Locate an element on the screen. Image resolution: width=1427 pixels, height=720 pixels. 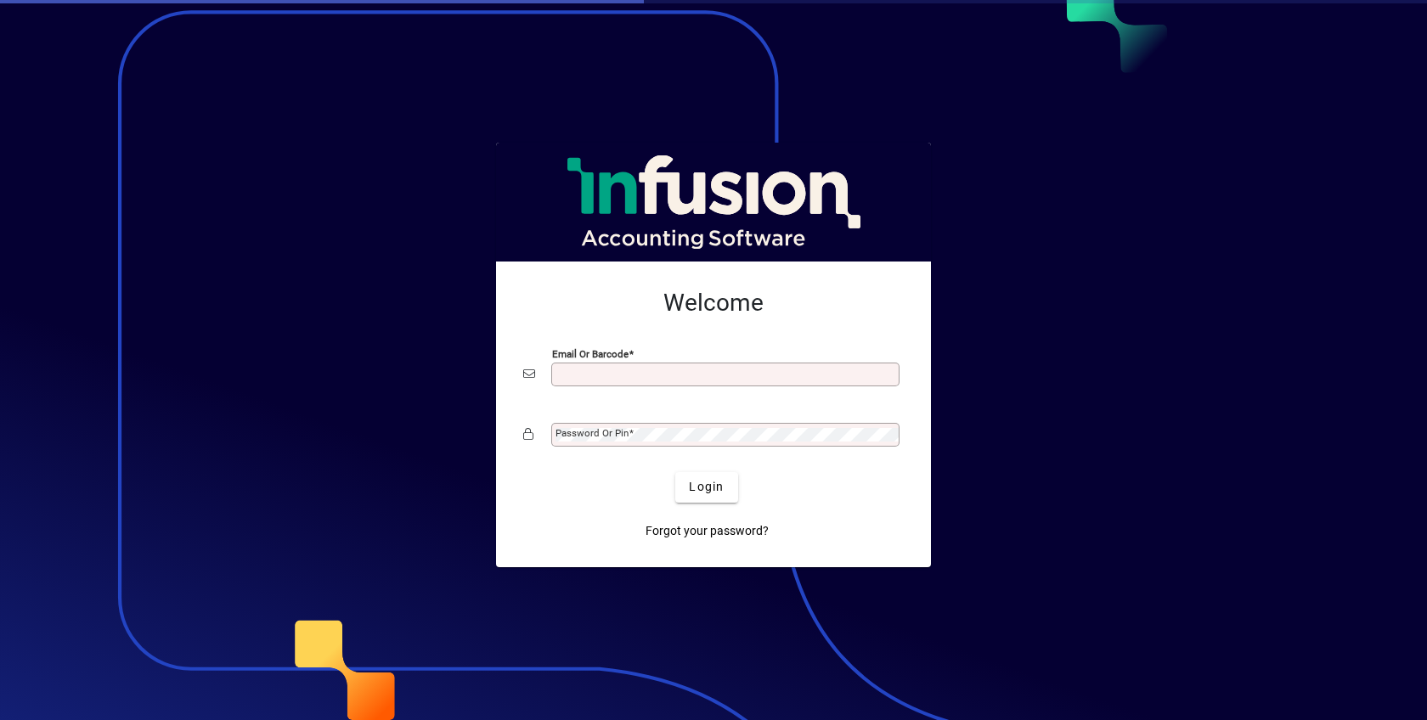
span: Login is located at coordinates (706, 487).